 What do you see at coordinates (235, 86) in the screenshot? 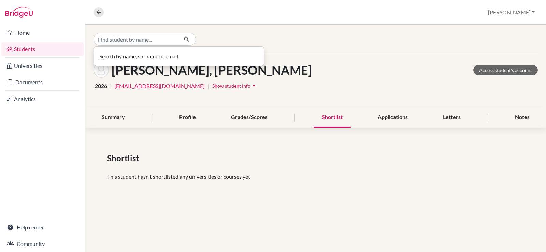
I see `button: Show student infoarrow_drop_down` at bounding box center [235, 86].